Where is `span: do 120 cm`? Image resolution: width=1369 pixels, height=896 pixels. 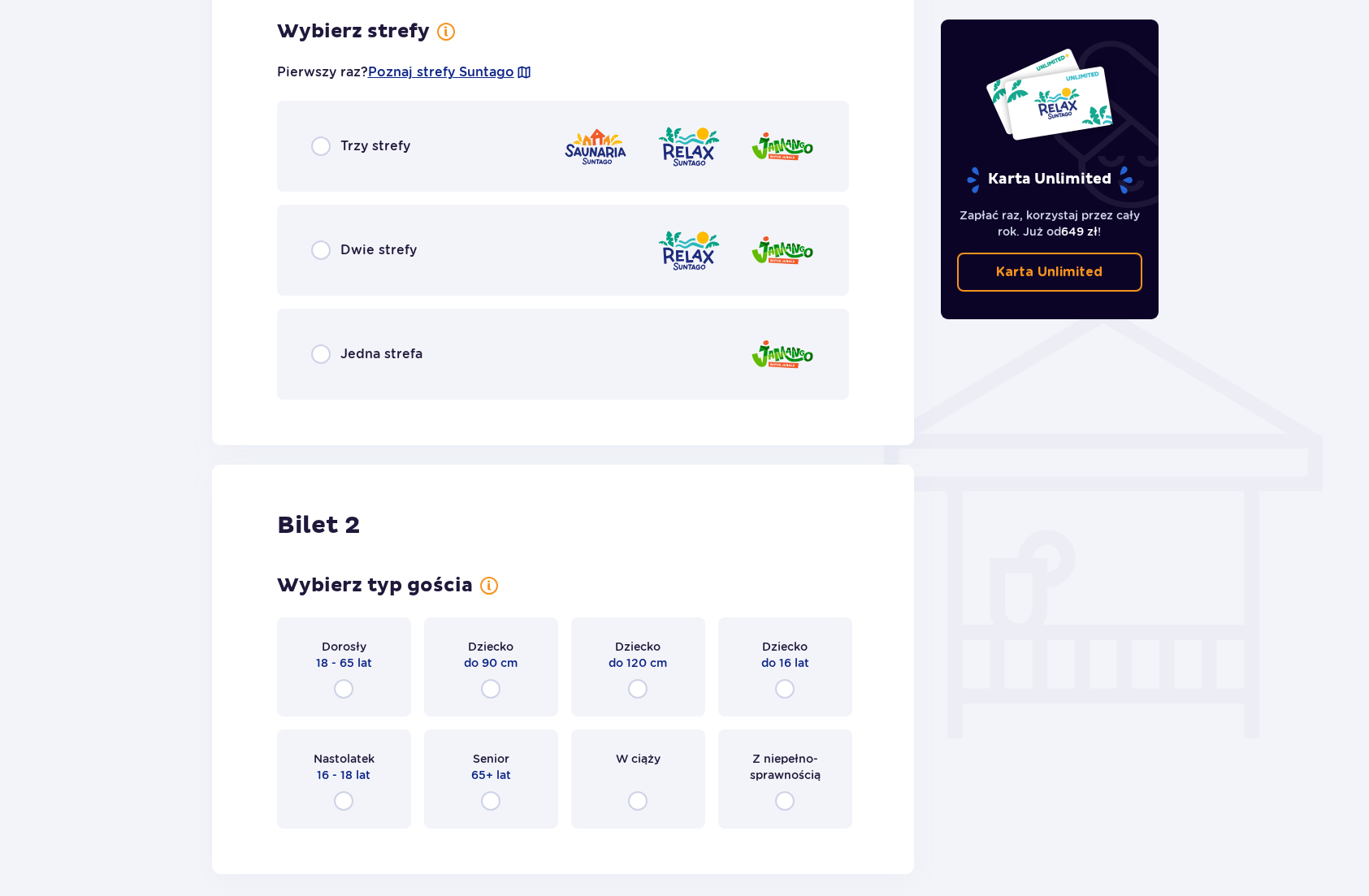 span: do 120 cm is located at coordinates (638, 663).